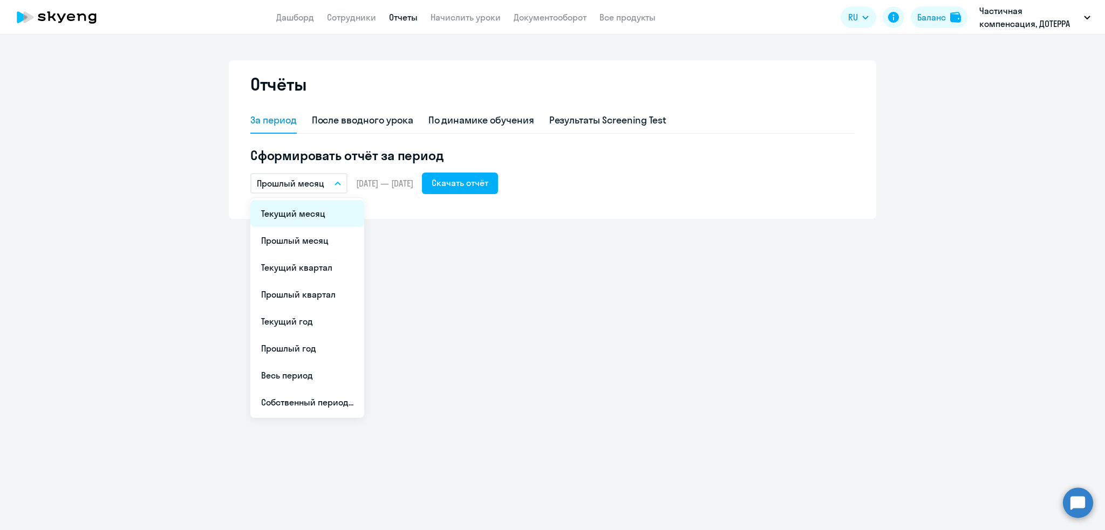 The width and height of the screenshot is (1105, 530). Describe the element at coordinates (278, 84) in the screenshot. I see `h2: Отчёты` at that location.